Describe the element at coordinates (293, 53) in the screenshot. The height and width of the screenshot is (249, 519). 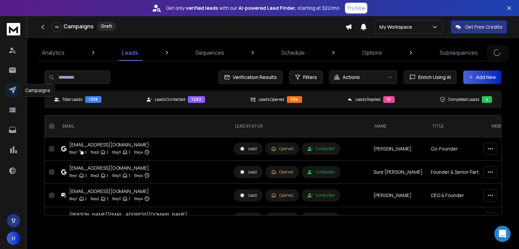
I see `p: Schedule` at that location.